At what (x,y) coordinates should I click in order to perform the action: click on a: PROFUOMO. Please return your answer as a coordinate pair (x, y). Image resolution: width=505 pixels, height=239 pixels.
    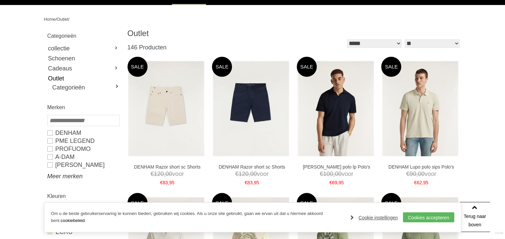
    Looking at the image, I should click on (83, 149).